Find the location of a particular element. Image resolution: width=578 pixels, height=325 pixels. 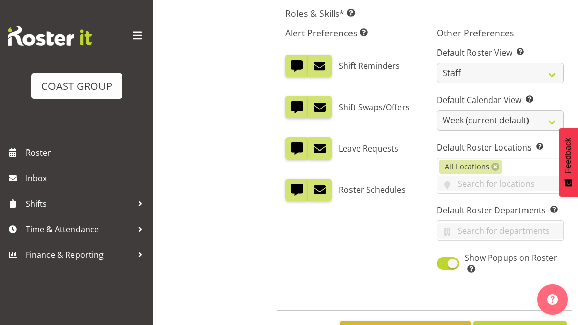

span: Time & Attendance is located at coordinates (79, 229).